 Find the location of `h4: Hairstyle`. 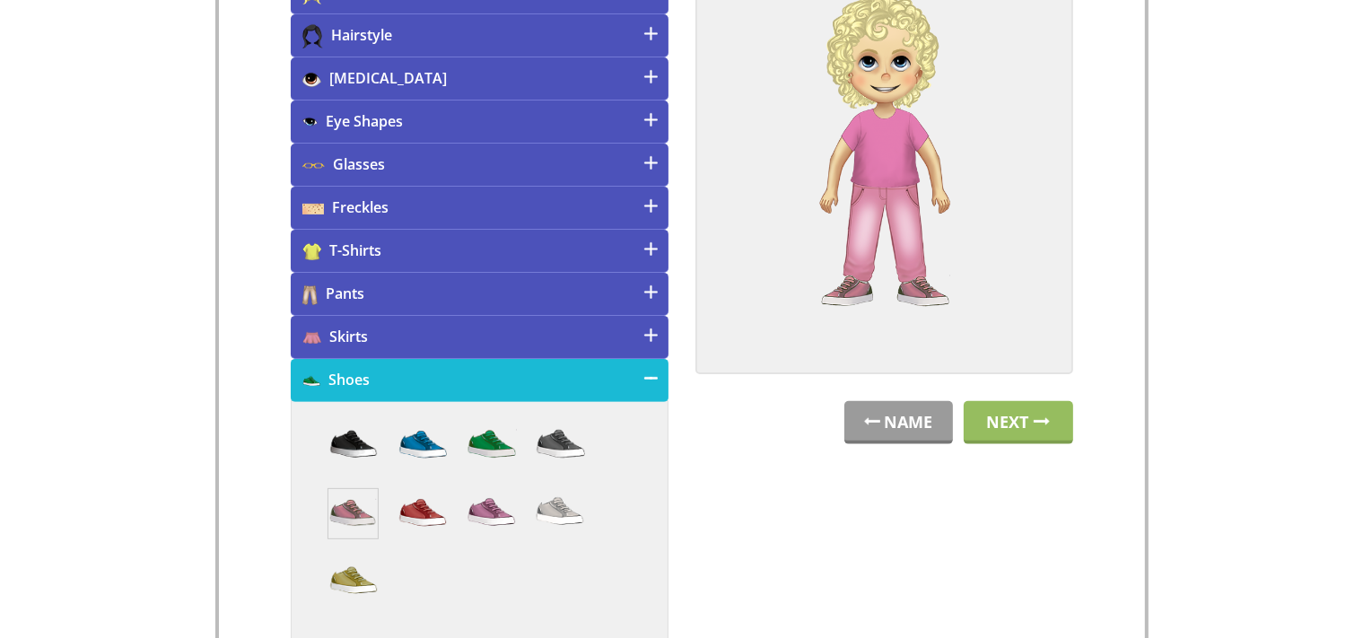

h4: Hairstyle is located at coordinates (479, 36).